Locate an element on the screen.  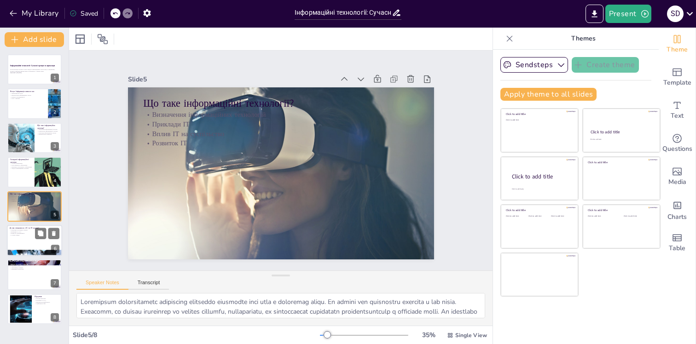
p: Де ми стикаємося з ІС та ІТ щодня? is located at coordinates (35, 228).